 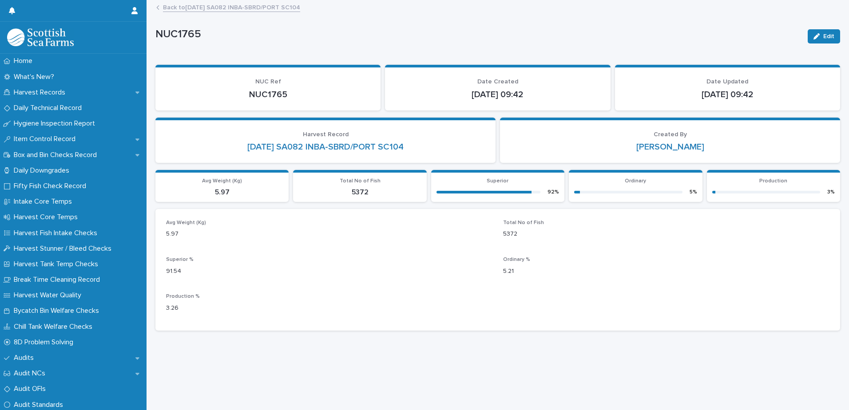 What do you see at coordinates (497, 82) in the screenshot?
I see `span: Date Created` at bounding box center [497, 82].